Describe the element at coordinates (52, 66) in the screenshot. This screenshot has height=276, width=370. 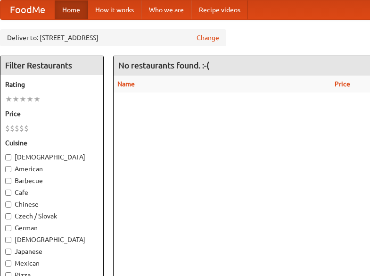
I see `h4: Filter Restaurants` at that location.